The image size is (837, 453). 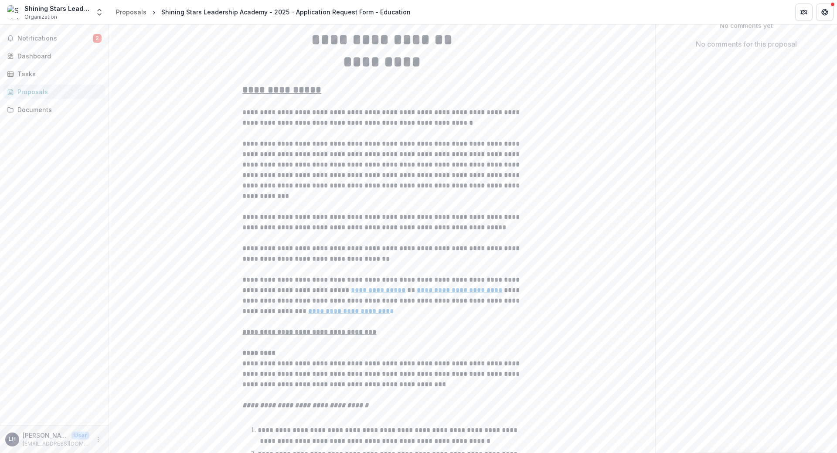 I want to click on span: Organization, so click(x=41, y=17).